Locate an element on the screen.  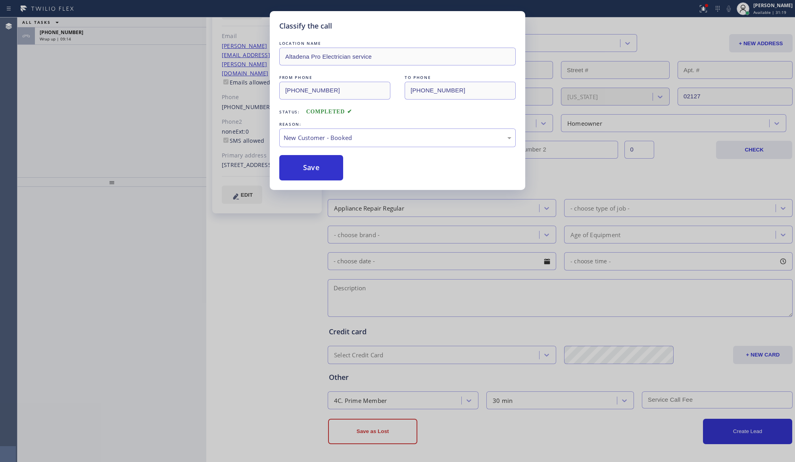
div: FROM PHONE is located at coordinates (335, 77).